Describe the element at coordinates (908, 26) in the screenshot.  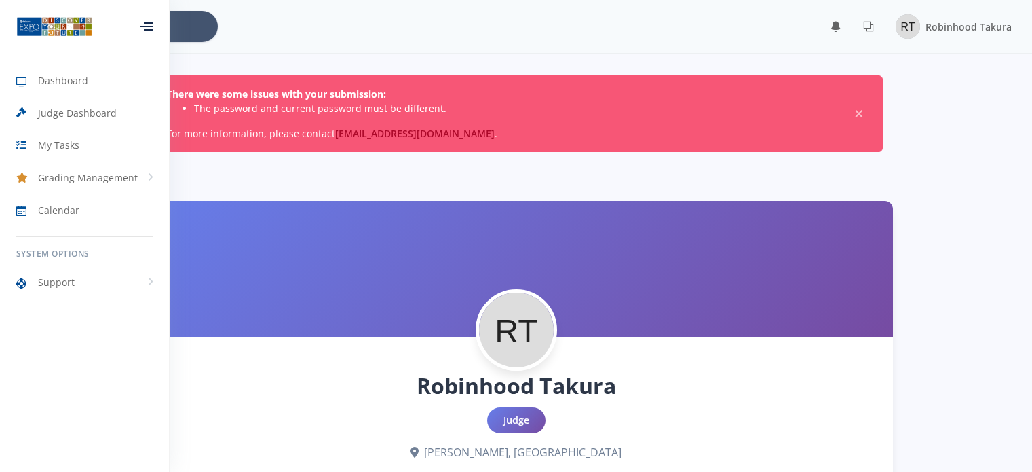
I see `img: Image placeholder` at that location.